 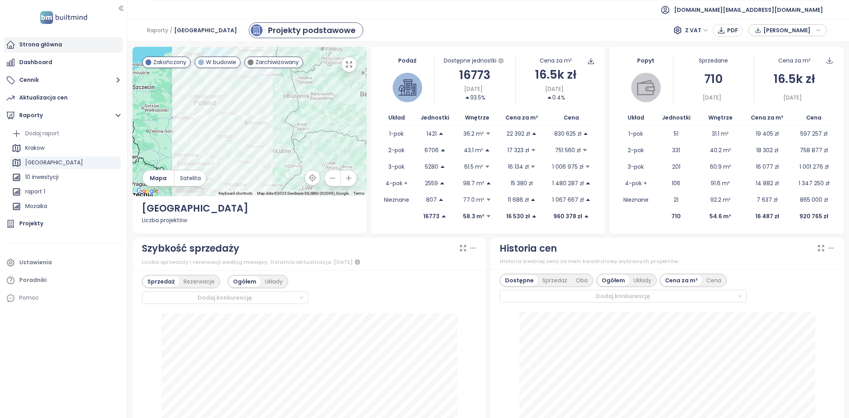 What do you see at coordinates (676, 200) in the screenshot?
I see `p: 21` at bounding box center [676, 200].